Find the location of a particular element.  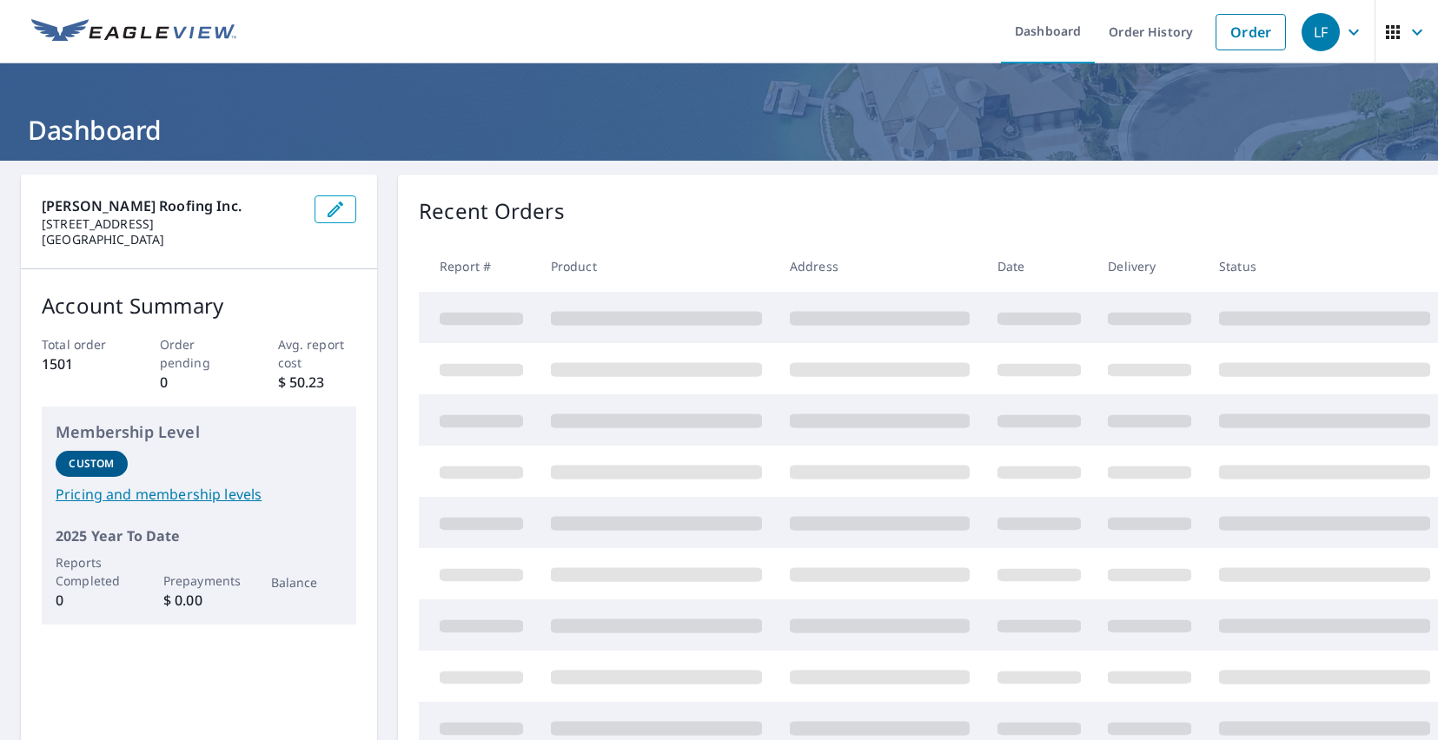

th: Report # is located at coordinates (478, 266).